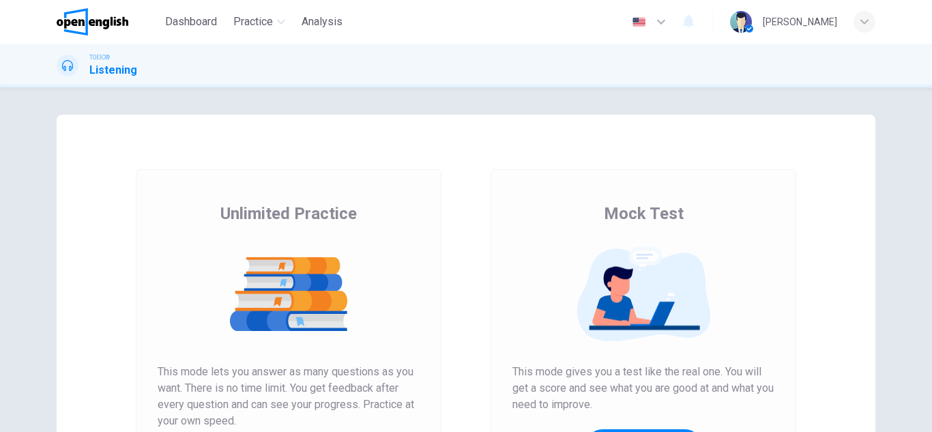 This screenshot has height=432, width=932. I want to click on h1: Listening, so click(113, 70).